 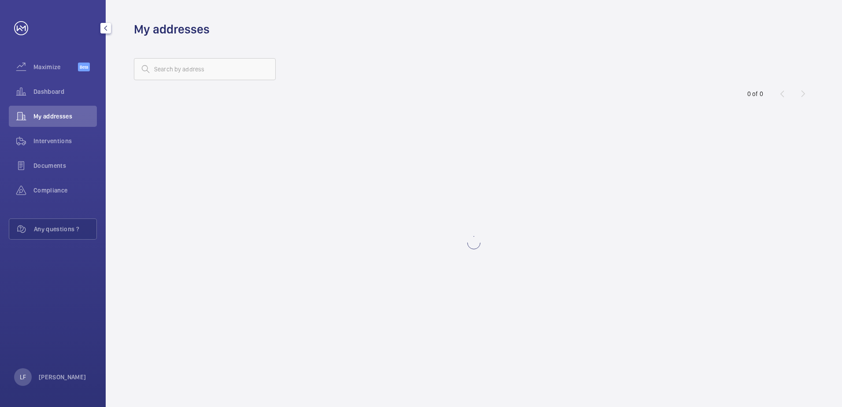 What do you see at coordinates (65, 116) in the screenshot?
I see `span: My addresses` at bounding box center [65, 116].